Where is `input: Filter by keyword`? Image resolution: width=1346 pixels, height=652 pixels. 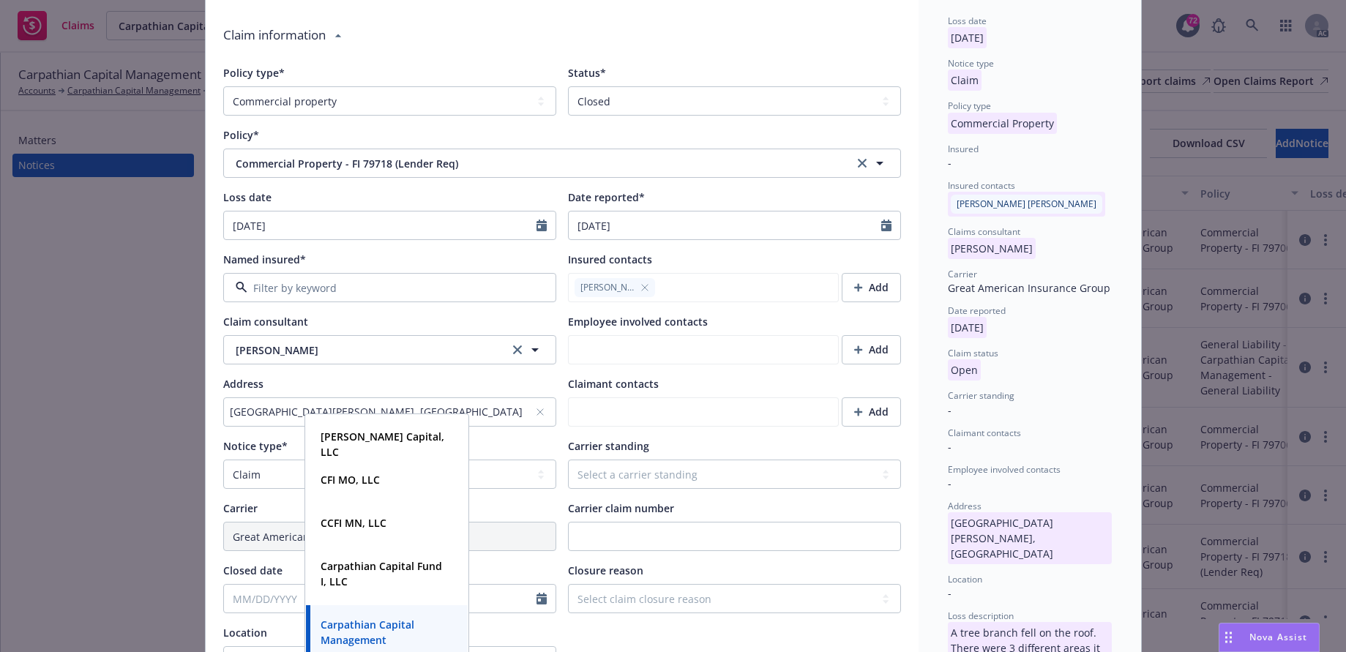
input: Filter by keyword is located at coordinates (386, 288).